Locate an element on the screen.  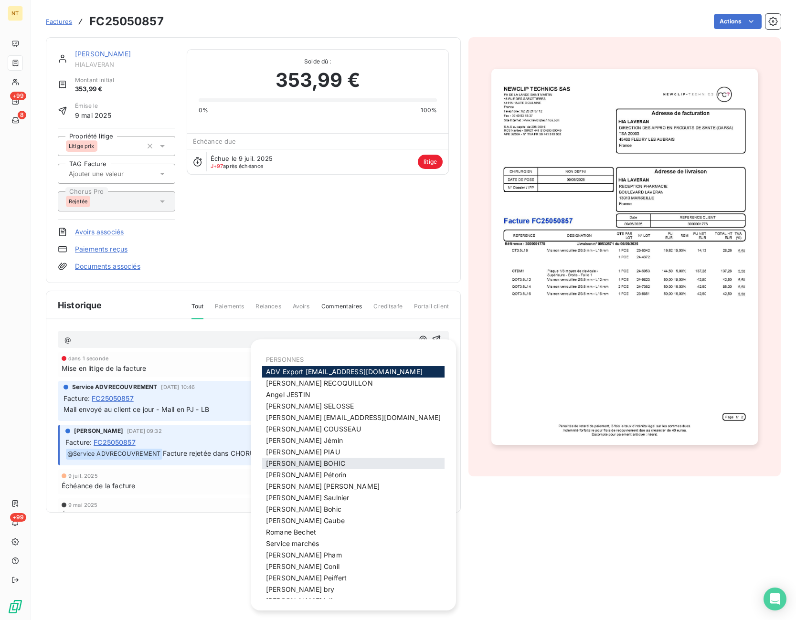
button: Actions is located at coordinates (738, 21).